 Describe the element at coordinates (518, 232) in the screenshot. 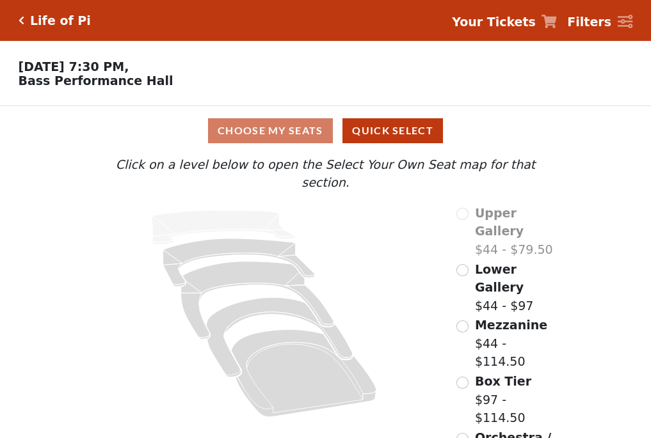

I see `label: $44 - $79.50` at that location.